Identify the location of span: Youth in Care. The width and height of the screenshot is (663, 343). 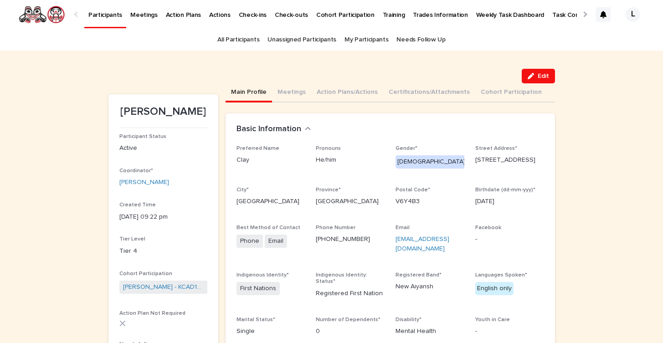
(493, 320).